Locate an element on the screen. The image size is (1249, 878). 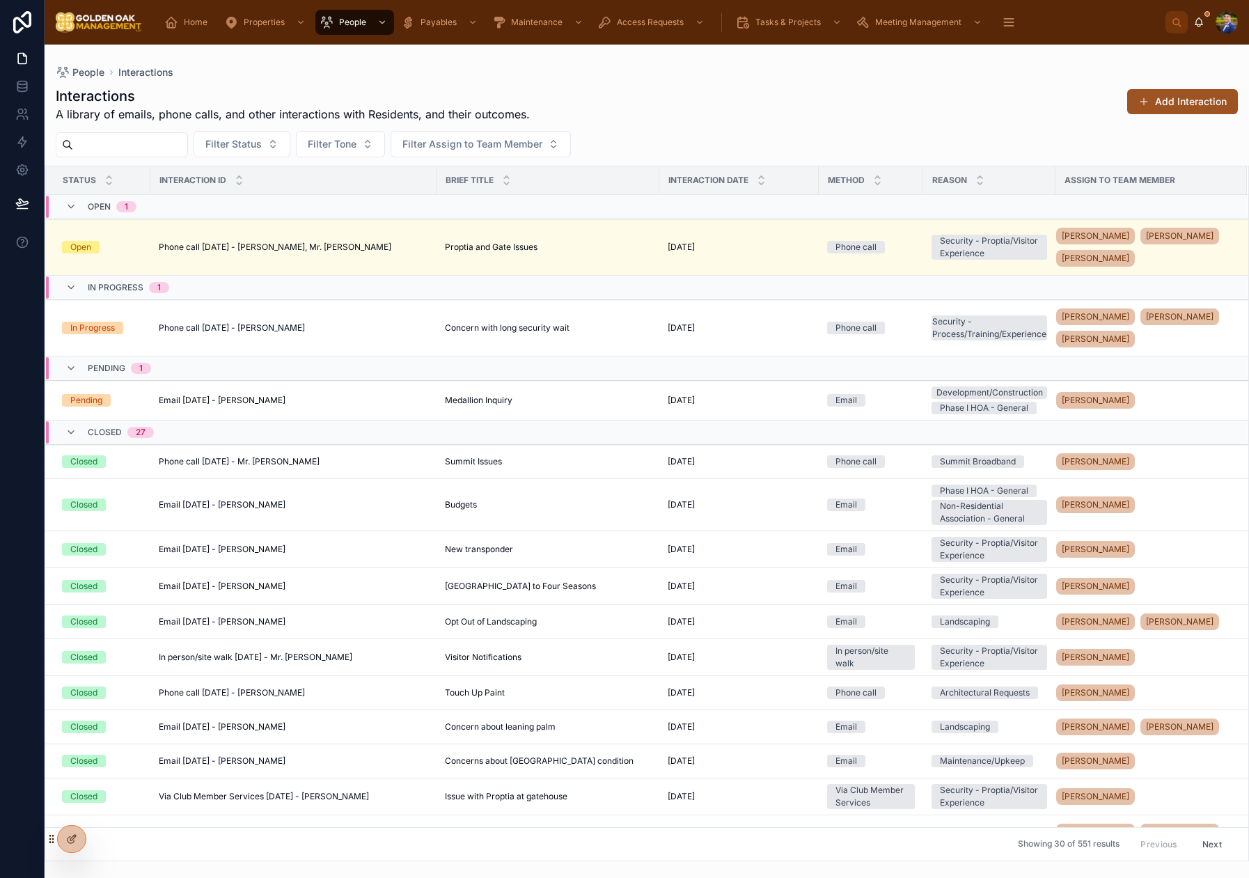
a: Properties is located at coordinates (266, 22).